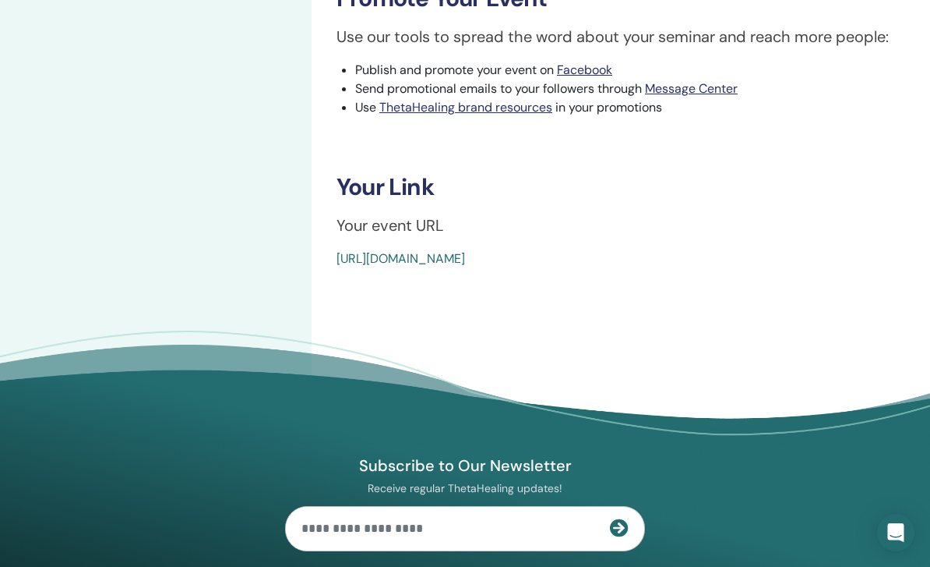  I want to click on li: Use in your promotions, so click(633, 108).